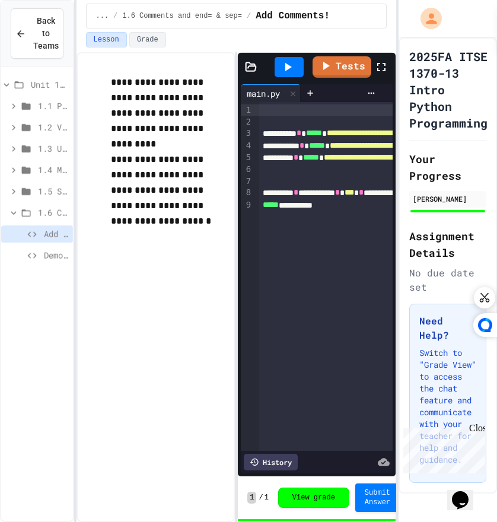 The image size is (497, 522). What do you see at coordinates (53, 127) in the screenshot?
I see `span: 1.2 Variables and Types` at bounding box center [53, 127].